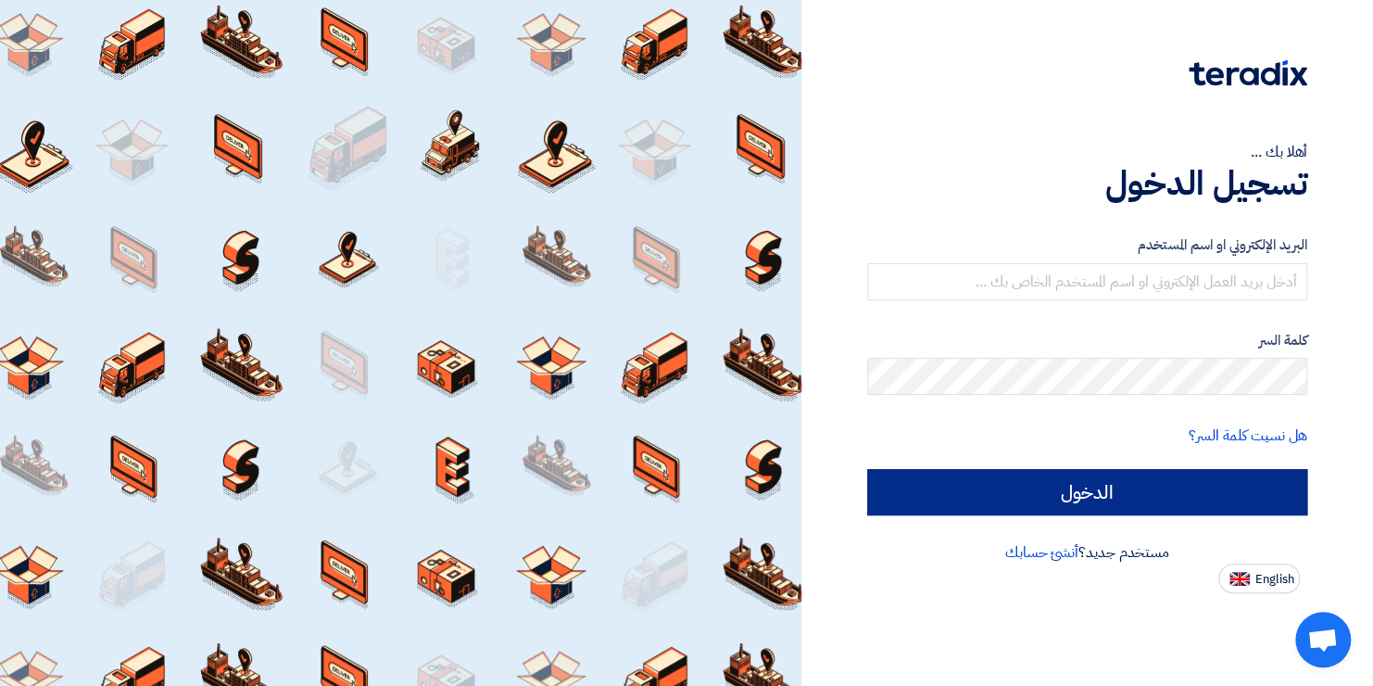  I want to click on div: مستخدم جديد؟, so click(1088, 552).